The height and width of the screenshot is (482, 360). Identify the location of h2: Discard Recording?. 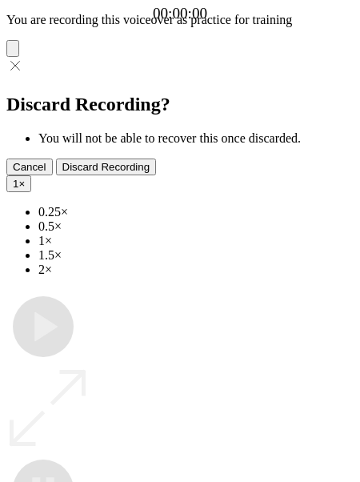
(180, 104).